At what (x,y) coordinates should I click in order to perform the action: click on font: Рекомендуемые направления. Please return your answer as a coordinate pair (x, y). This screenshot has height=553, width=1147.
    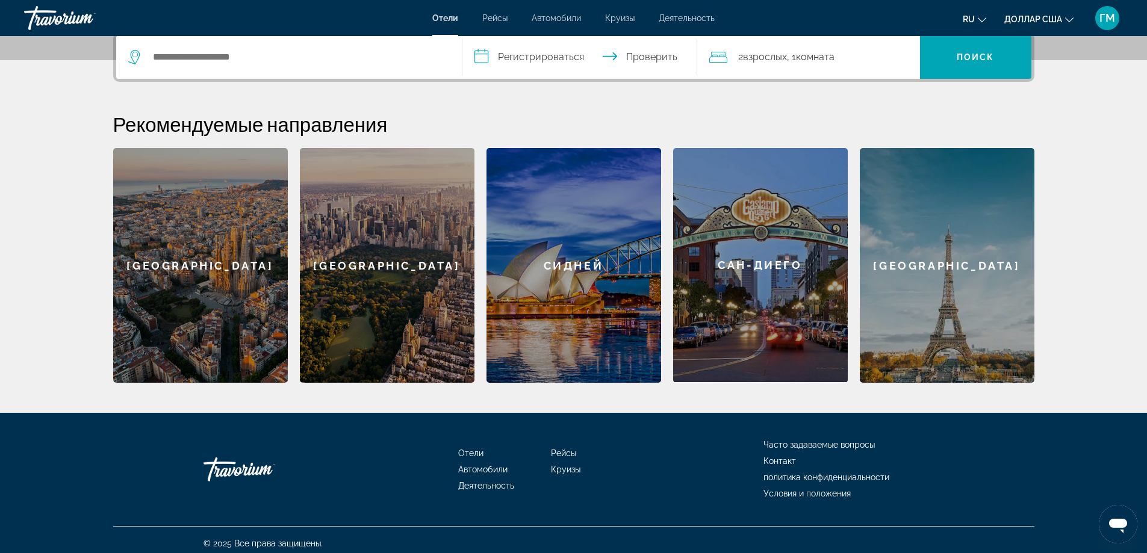
    Looking at the image, I should click on (250, 124).